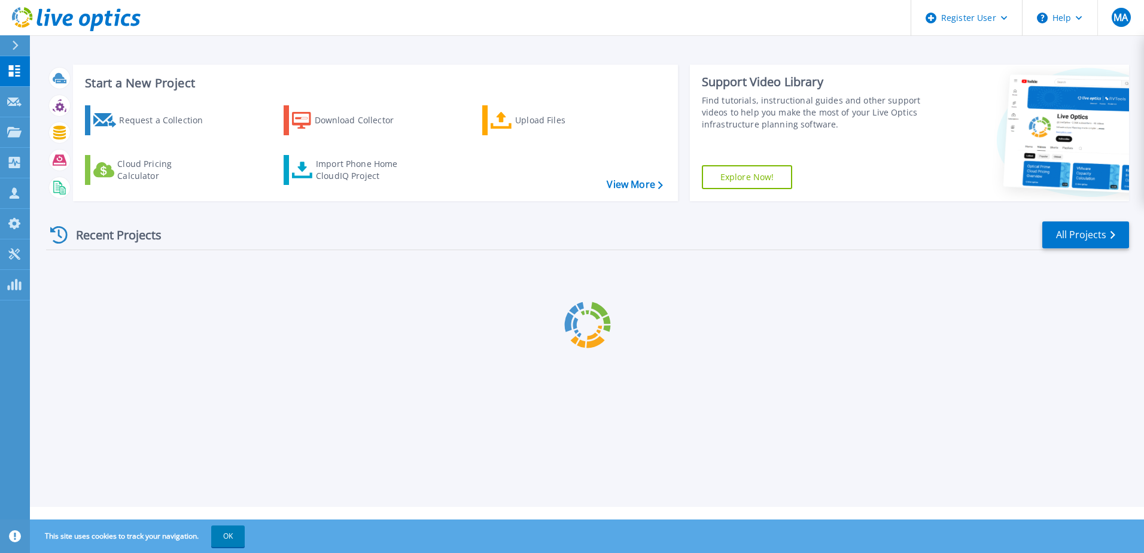 The height and width of the screenshot is (553, 1144). What do you see at coordinates (167, 120) in the screenshot?
I see `div: Request a Collection` at bounding box center [167, 120].